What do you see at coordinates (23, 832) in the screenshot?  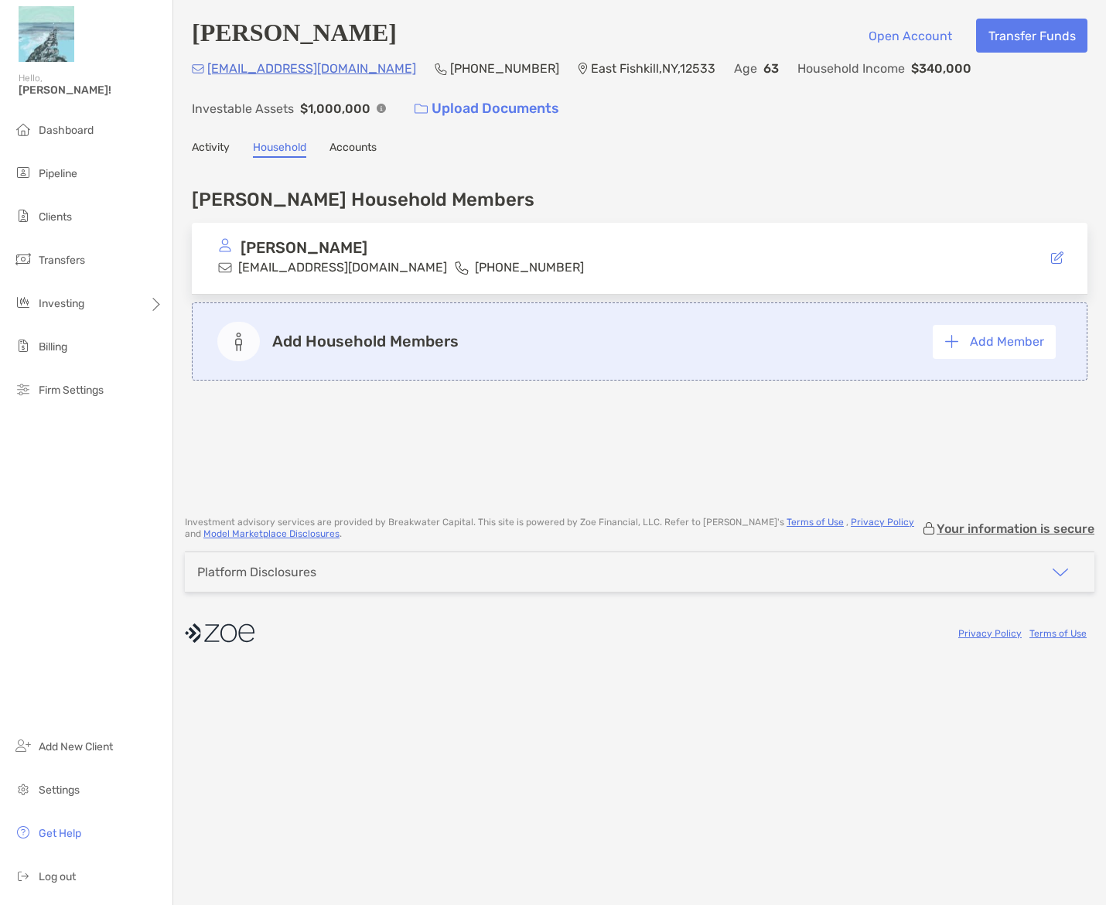 I see `img: get-help icon` at bounding box center [23, 832].